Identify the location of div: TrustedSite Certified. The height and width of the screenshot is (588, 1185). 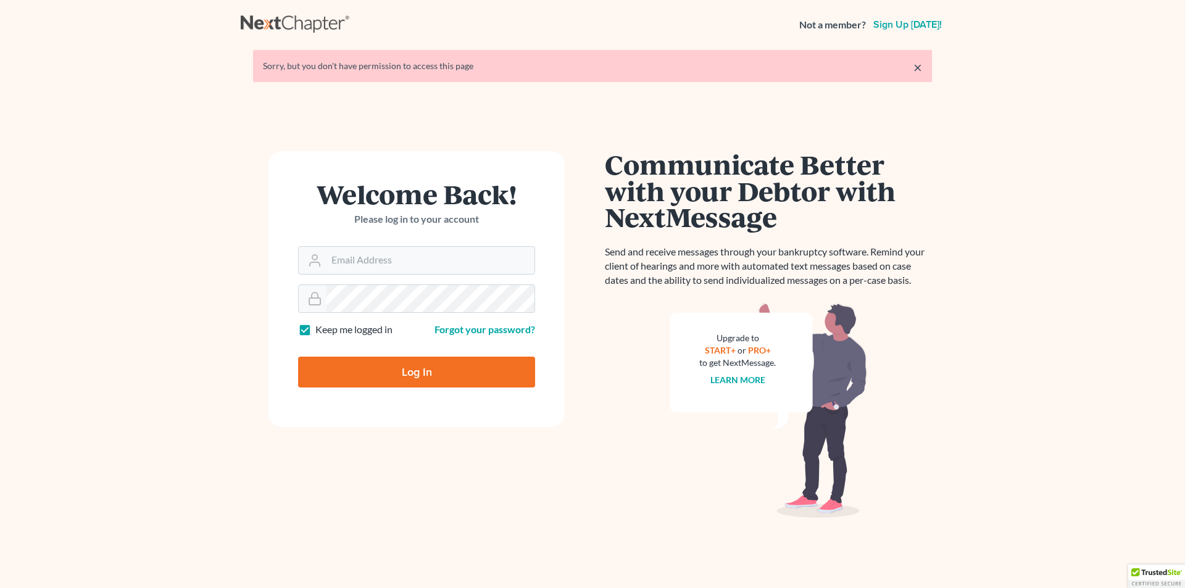
(1156, 576).